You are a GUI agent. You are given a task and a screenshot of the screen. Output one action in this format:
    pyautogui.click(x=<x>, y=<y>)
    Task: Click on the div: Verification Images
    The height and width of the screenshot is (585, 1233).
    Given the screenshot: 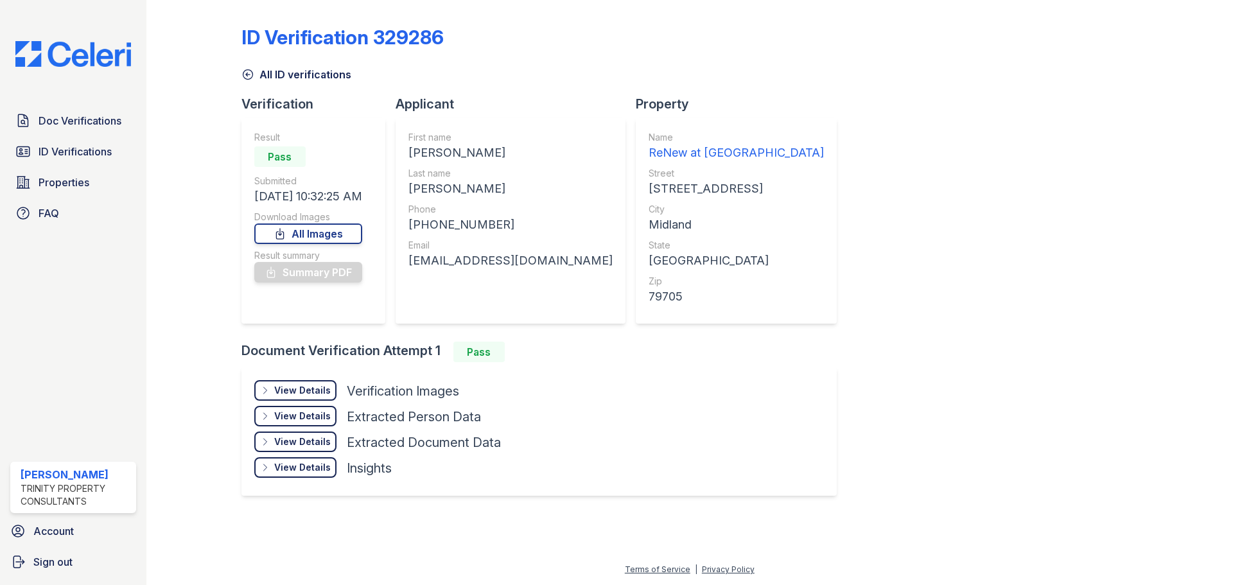 What is the action you would take?
    pyautogui.click(x=403, y=391)
    